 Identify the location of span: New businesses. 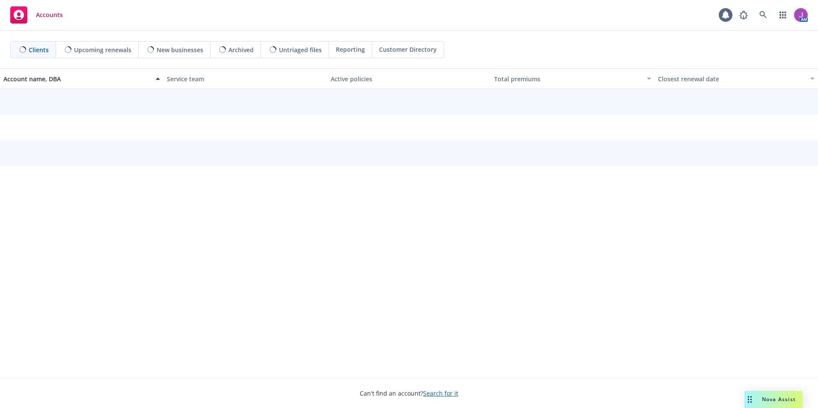
(180, 50).